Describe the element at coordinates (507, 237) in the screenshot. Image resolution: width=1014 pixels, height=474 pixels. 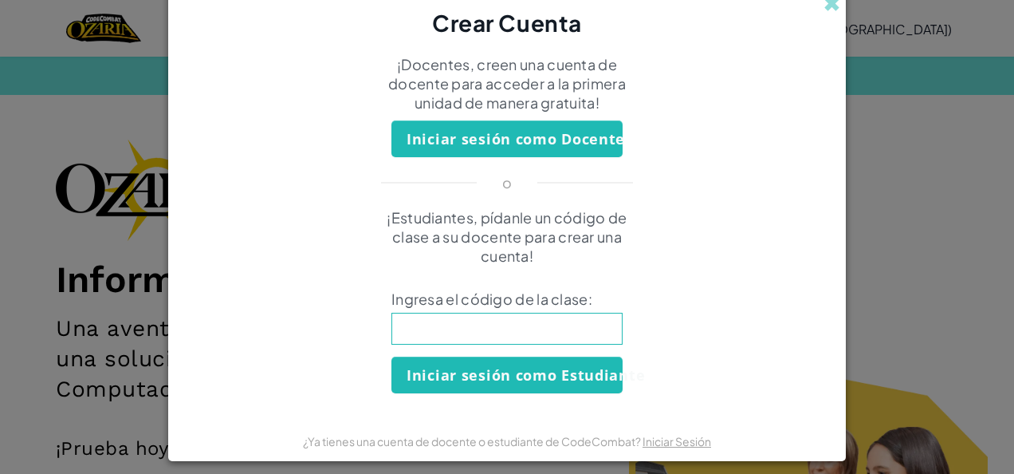
I see `p: ¡Estudiantes, pídanle un código de clase a su docente para crear una cuenta!` at that location.